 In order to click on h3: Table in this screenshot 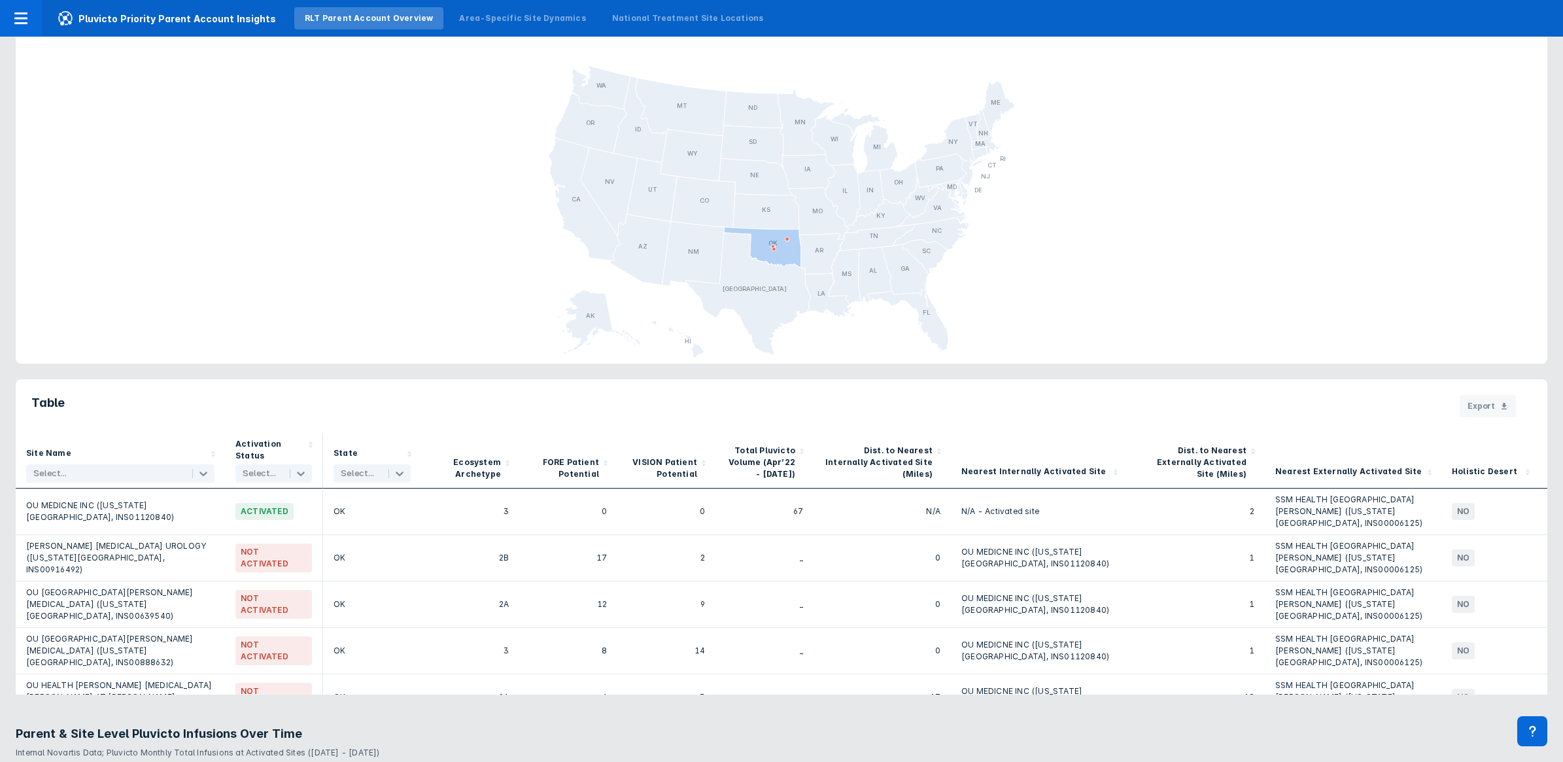, I will do `click(48, 406)`.